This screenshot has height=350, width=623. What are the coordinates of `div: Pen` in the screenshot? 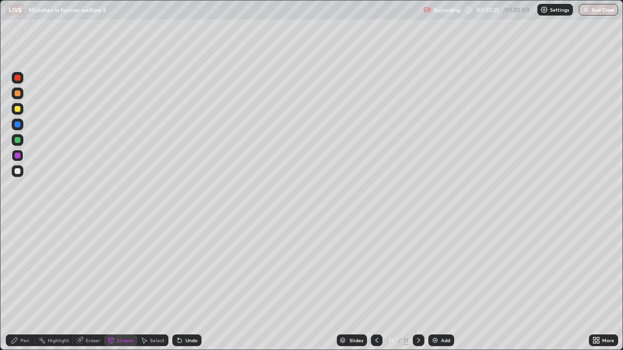 It's located at (25, 341).